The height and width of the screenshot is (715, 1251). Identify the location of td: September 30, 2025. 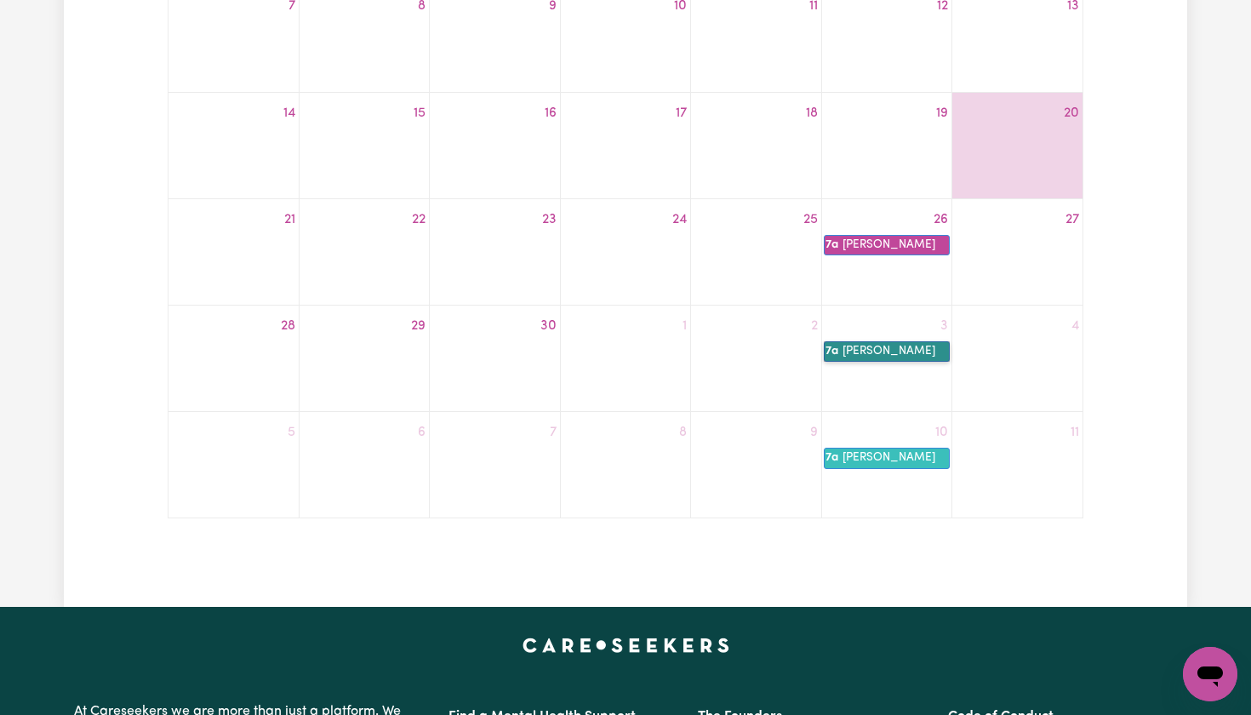
(494, 358).